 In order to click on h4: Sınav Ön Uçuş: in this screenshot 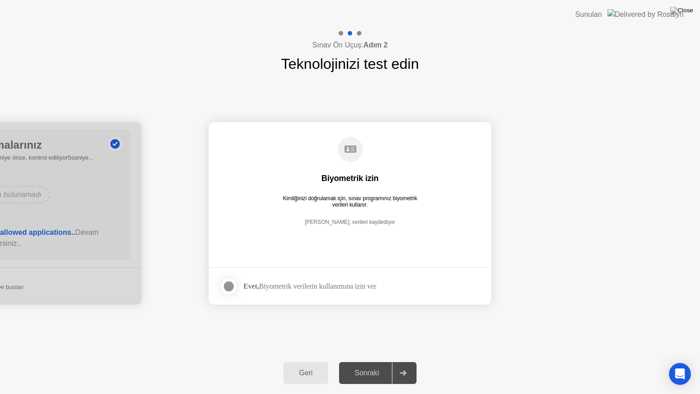, I will do `click(349, 45)`.